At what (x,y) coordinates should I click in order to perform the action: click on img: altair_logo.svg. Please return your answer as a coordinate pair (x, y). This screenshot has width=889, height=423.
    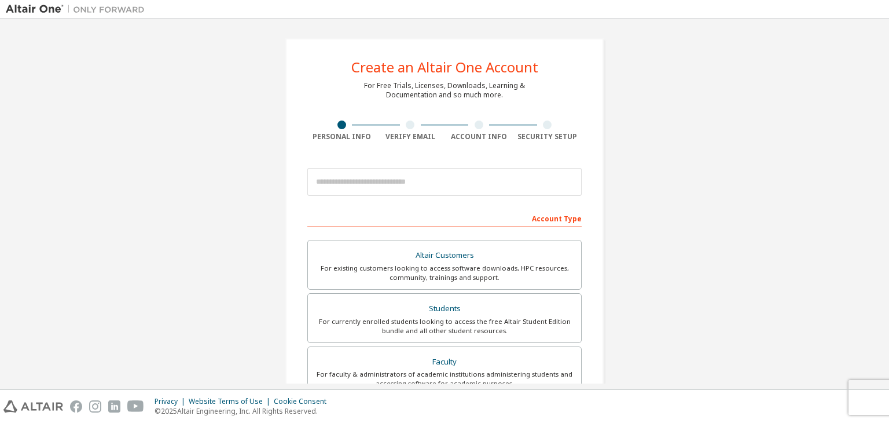
    Looking at the image, I should click on (33, 406).